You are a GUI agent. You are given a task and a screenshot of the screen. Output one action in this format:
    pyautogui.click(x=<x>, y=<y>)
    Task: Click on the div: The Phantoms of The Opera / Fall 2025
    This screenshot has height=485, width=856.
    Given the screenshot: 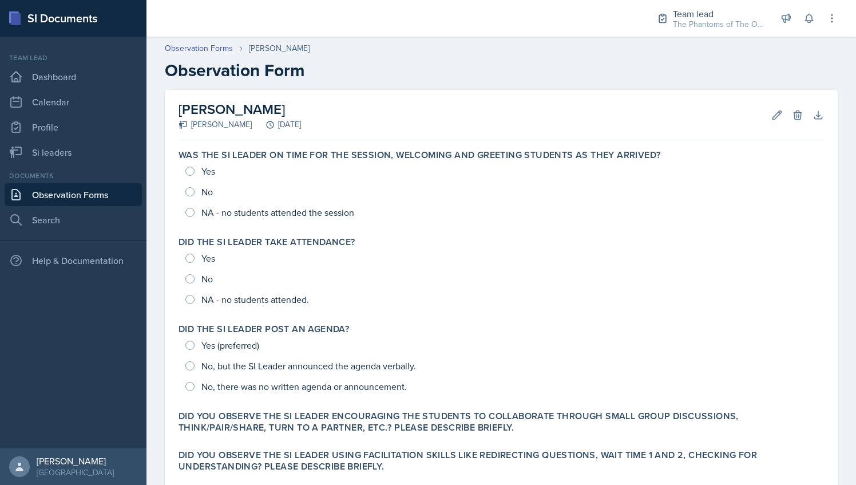 What is the action you would take?
    pyautogui.click(x=719, y=24)
    